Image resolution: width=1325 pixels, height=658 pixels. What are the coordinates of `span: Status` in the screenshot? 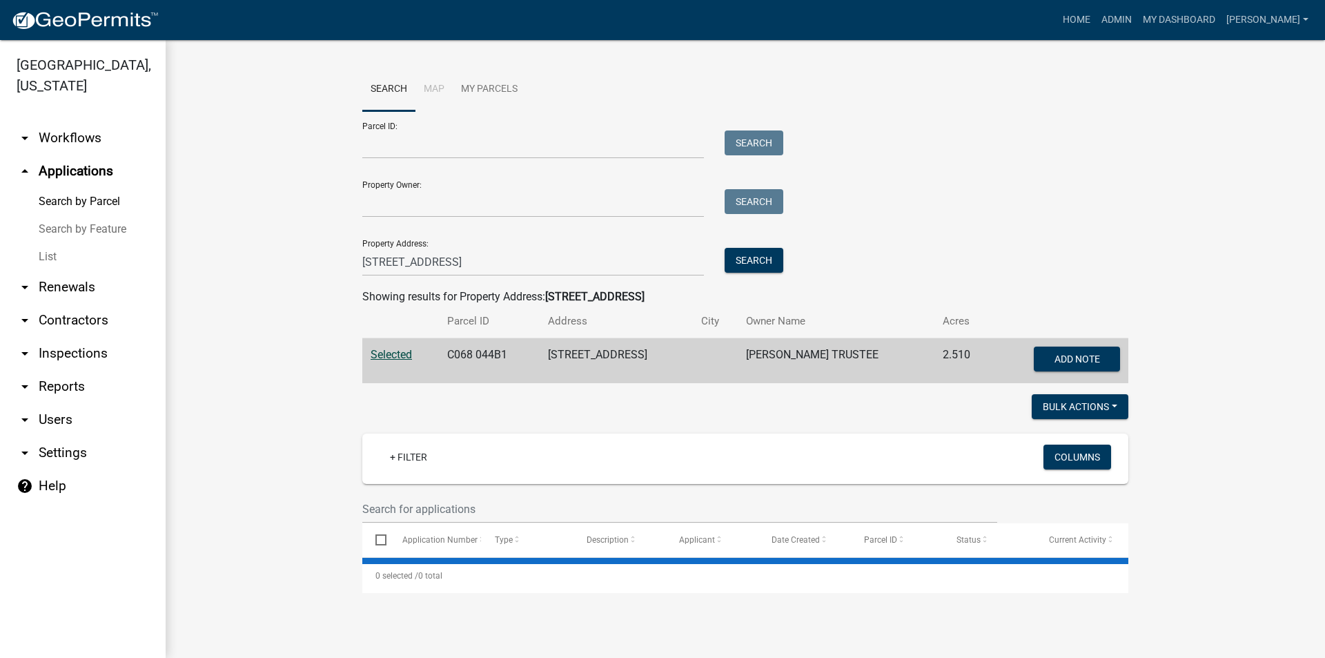 It's located at (968, 540).